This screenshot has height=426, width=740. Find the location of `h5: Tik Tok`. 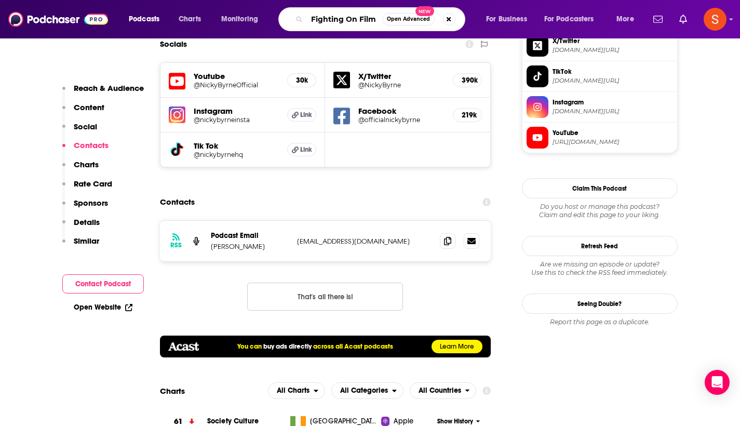

h5: Tik Tok is located at coordinates (236, 145).